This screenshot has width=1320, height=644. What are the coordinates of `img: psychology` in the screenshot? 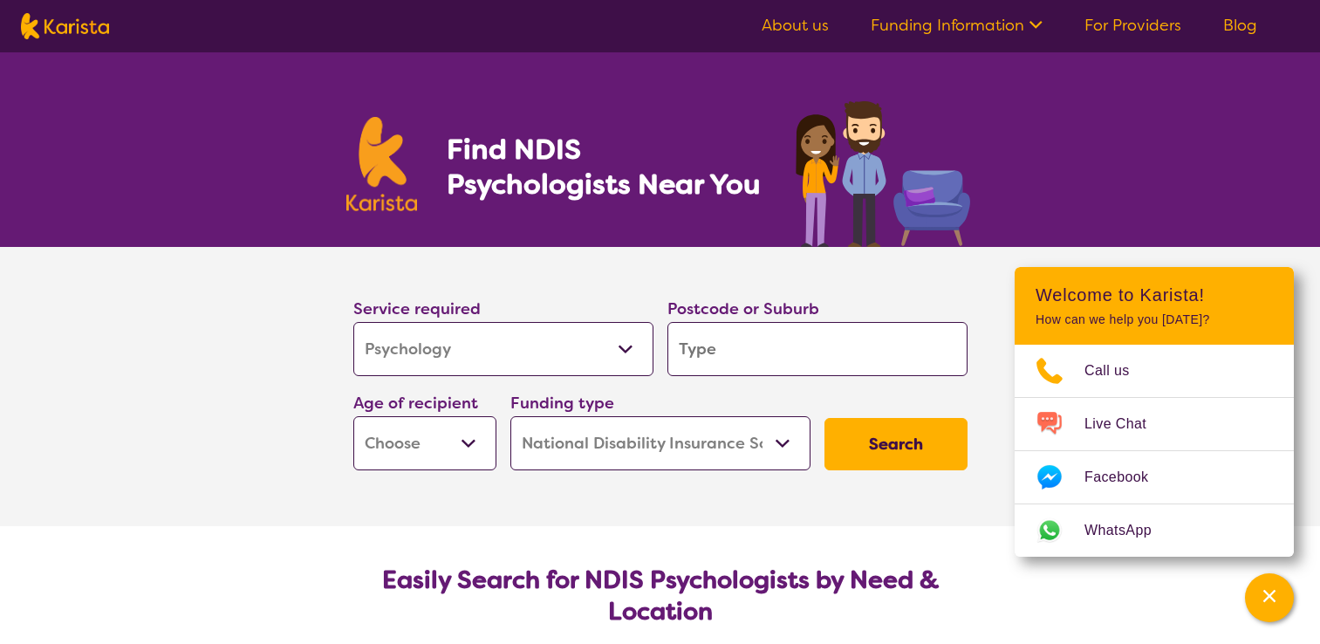 It's located at (882, 170).